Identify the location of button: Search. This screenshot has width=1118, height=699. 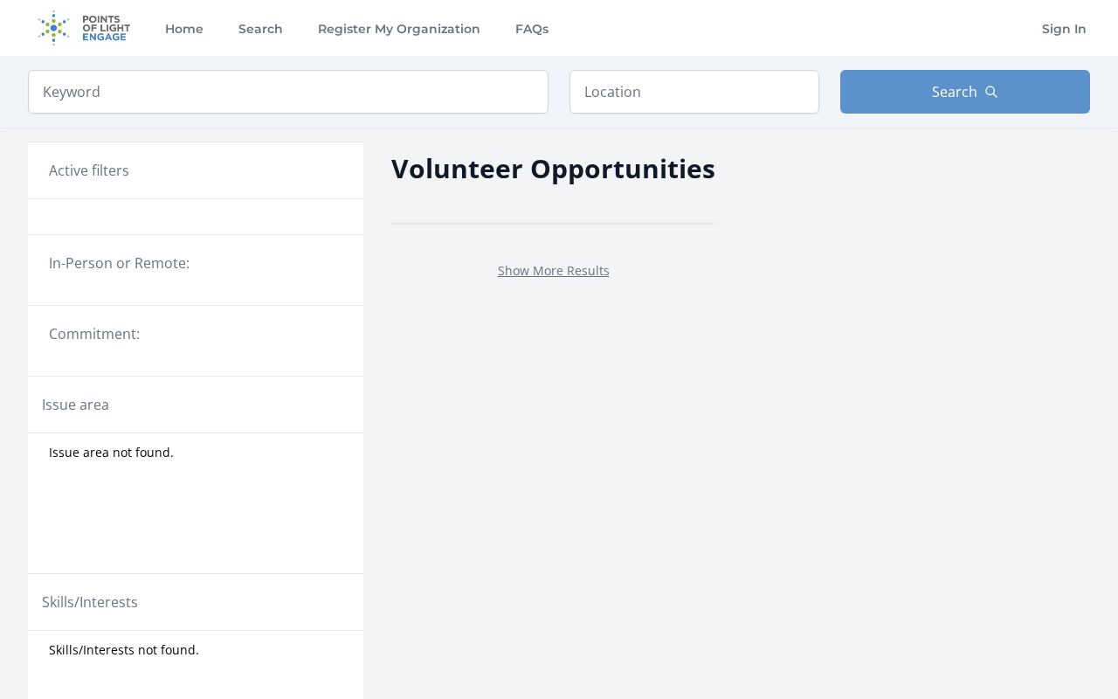
(965, 92).